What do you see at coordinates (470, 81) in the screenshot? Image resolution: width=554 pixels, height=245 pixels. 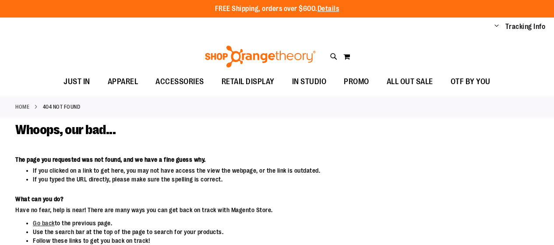 I see `span: OTF BY YOU` at bounding box center [470, 81].